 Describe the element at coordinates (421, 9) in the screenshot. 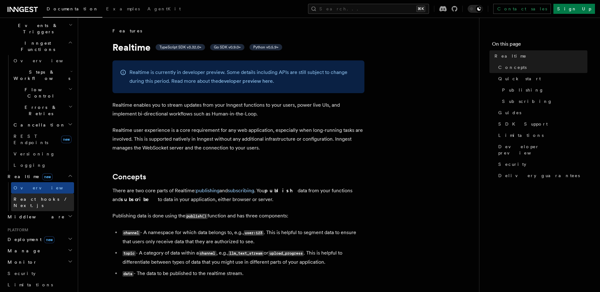

I see `kbd: ⌘K` at that location.